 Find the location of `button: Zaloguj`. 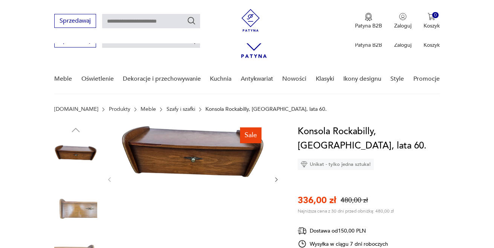

button: Zaloguj is located at coordinates (403, 21).